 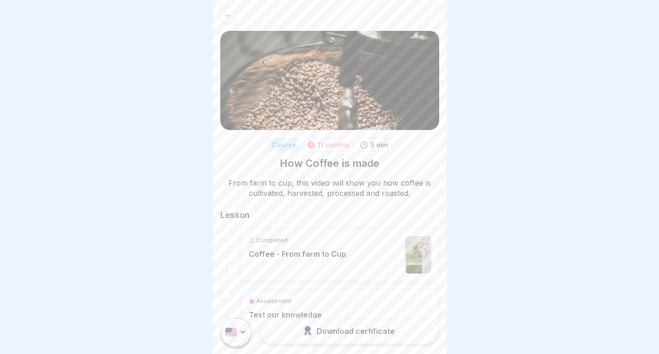 What do you see at coordinates (349, 331) in the screenshot?
I see `button: Download certificate` at bounding box center [349, 331].